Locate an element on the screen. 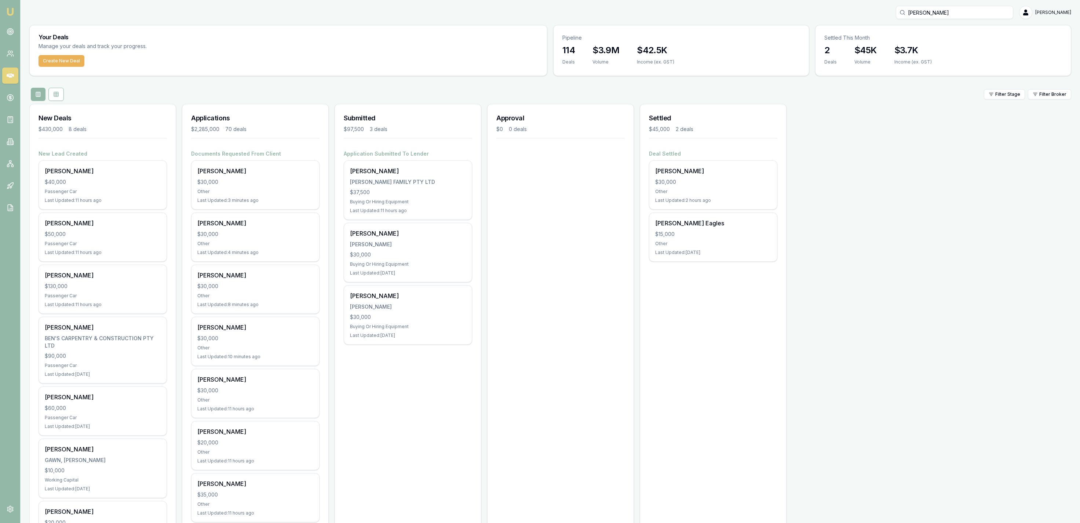 The image size is (1080, 523). div: 3 deals is located at coordinates (379, 129).